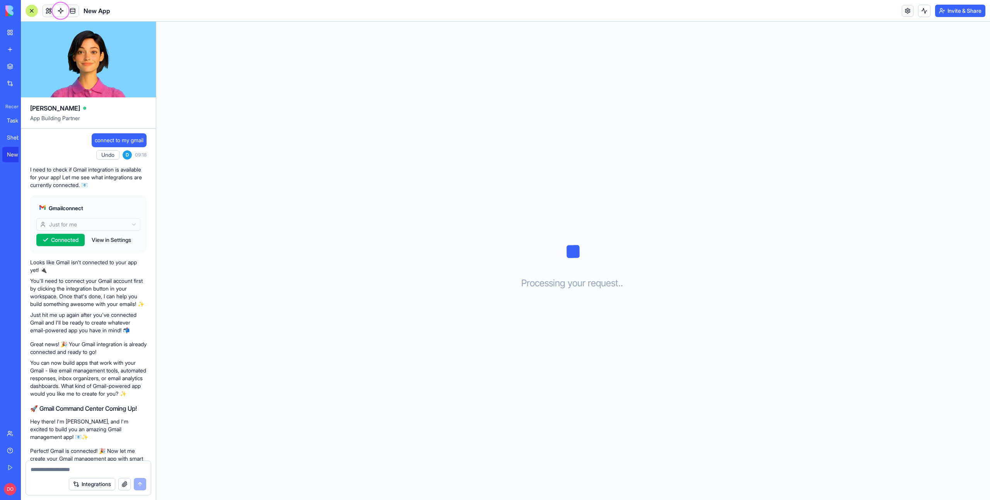  Describe the element at coordinates (18, 121) in the screenshot. I see `div: TaskMaster` at that location.